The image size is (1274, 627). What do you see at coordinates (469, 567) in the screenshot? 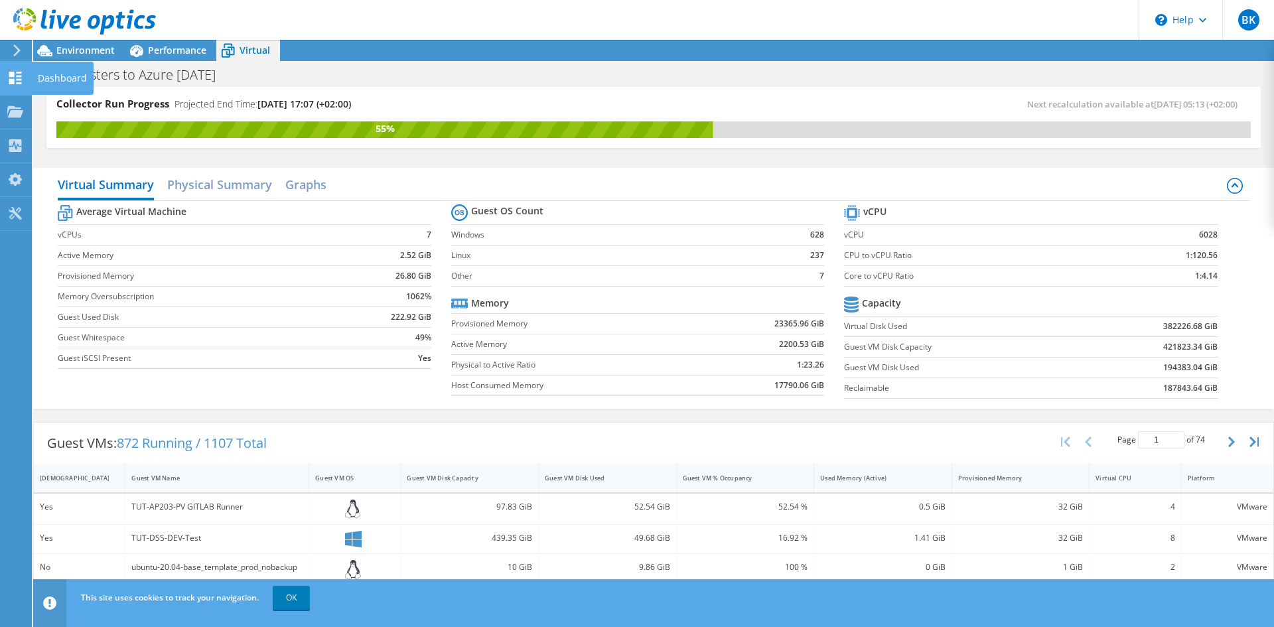
I see `div: 10 GiB` at bounding box center [469, 567].